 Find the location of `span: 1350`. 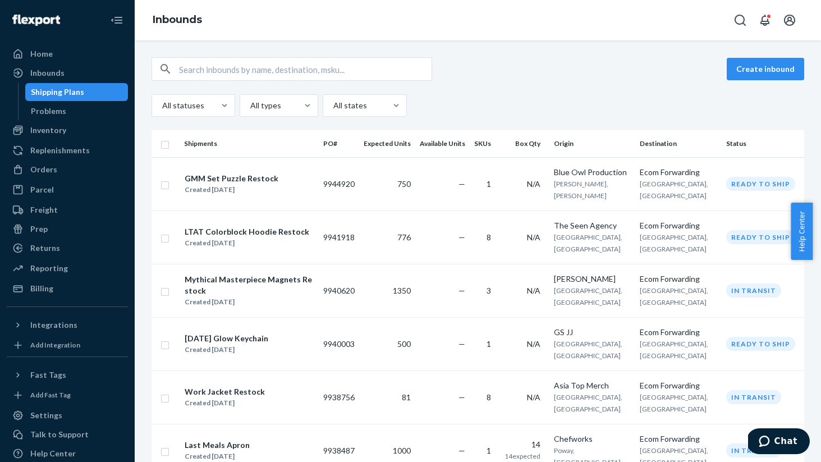

span: 1350 is located at coordinates (402, 290).